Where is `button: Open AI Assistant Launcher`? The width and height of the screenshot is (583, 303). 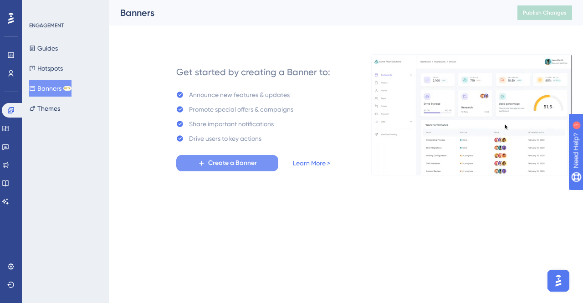 button: Open AI Assistant Launcher is located at coordinates (14, 14).